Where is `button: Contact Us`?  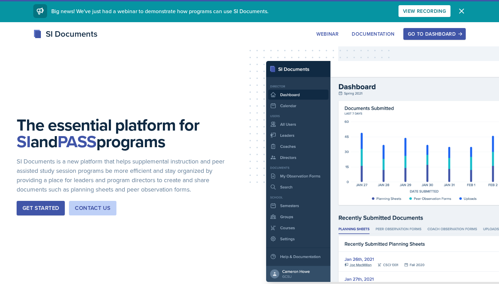 button: Contact Us is located at coordinates (92, 208).